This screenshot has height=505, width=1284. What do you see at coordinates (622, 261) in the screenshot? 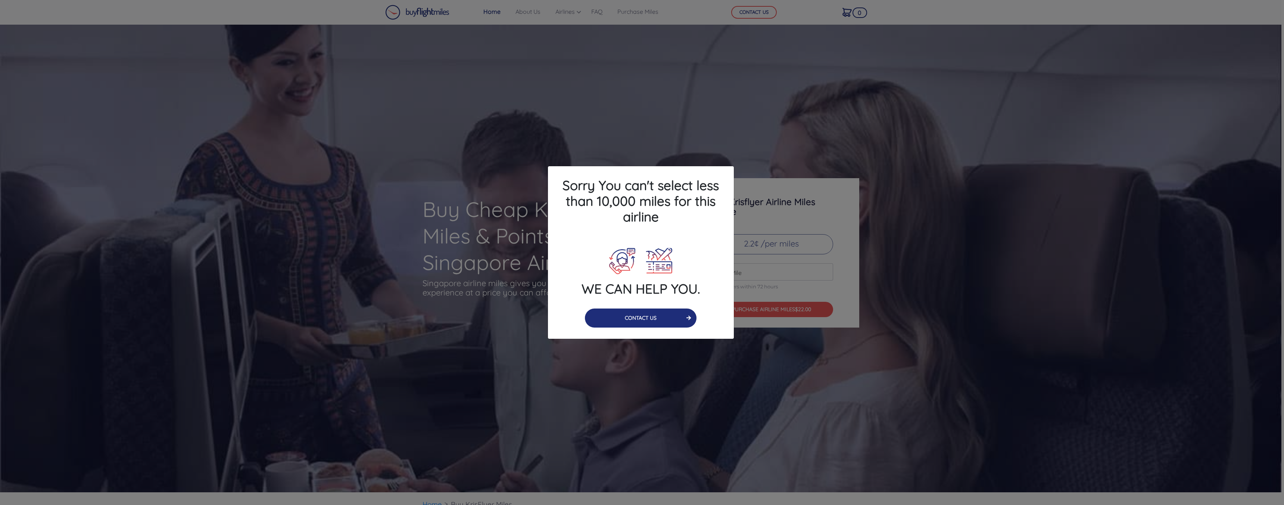
I see `img: Call` at bounding box center [622, 261].